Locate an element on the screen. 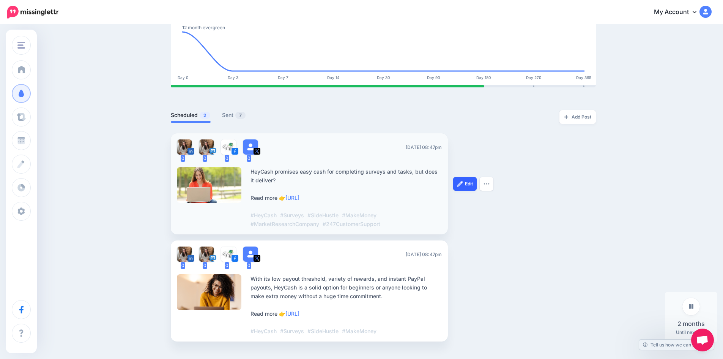 This screenshot has height=359, width=723. a: Add Post is located at coordinates (578, 117).